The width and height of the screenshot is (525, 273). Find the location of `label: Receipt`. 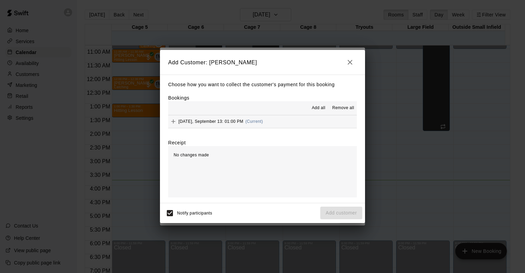

label: Receipt is located at coordinates (177, 142).